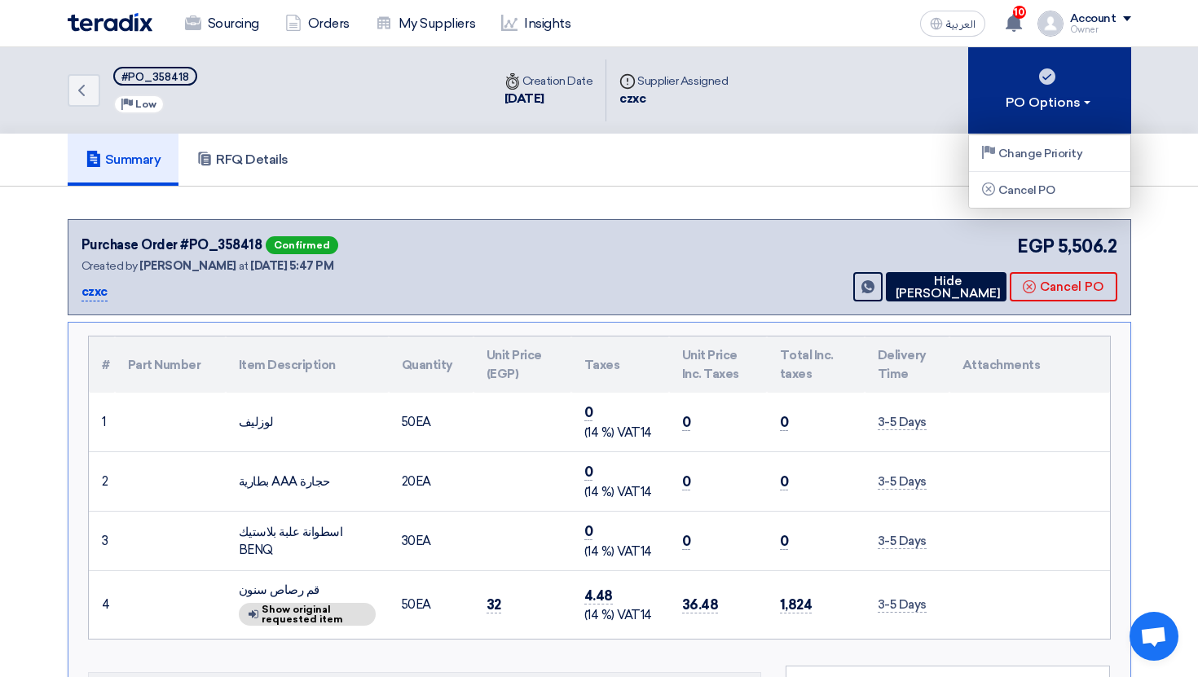  What do you see at coordinates (307, 590) in the screenshot?
I see `div: قم رصاص سنون` at bounding box center [307, 590].